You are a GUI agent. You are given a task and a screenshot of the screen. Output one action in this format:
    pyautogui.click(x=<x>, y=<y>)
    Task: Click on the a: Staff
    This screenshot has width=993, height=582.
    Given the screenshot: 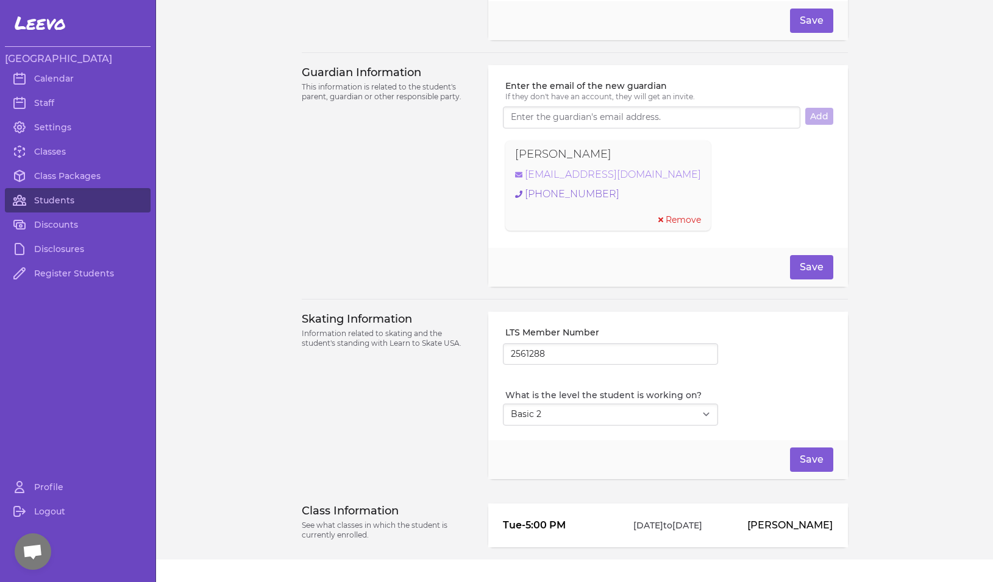 What is the action you would take?
    pyautogui.click(x=77, y=103)
    